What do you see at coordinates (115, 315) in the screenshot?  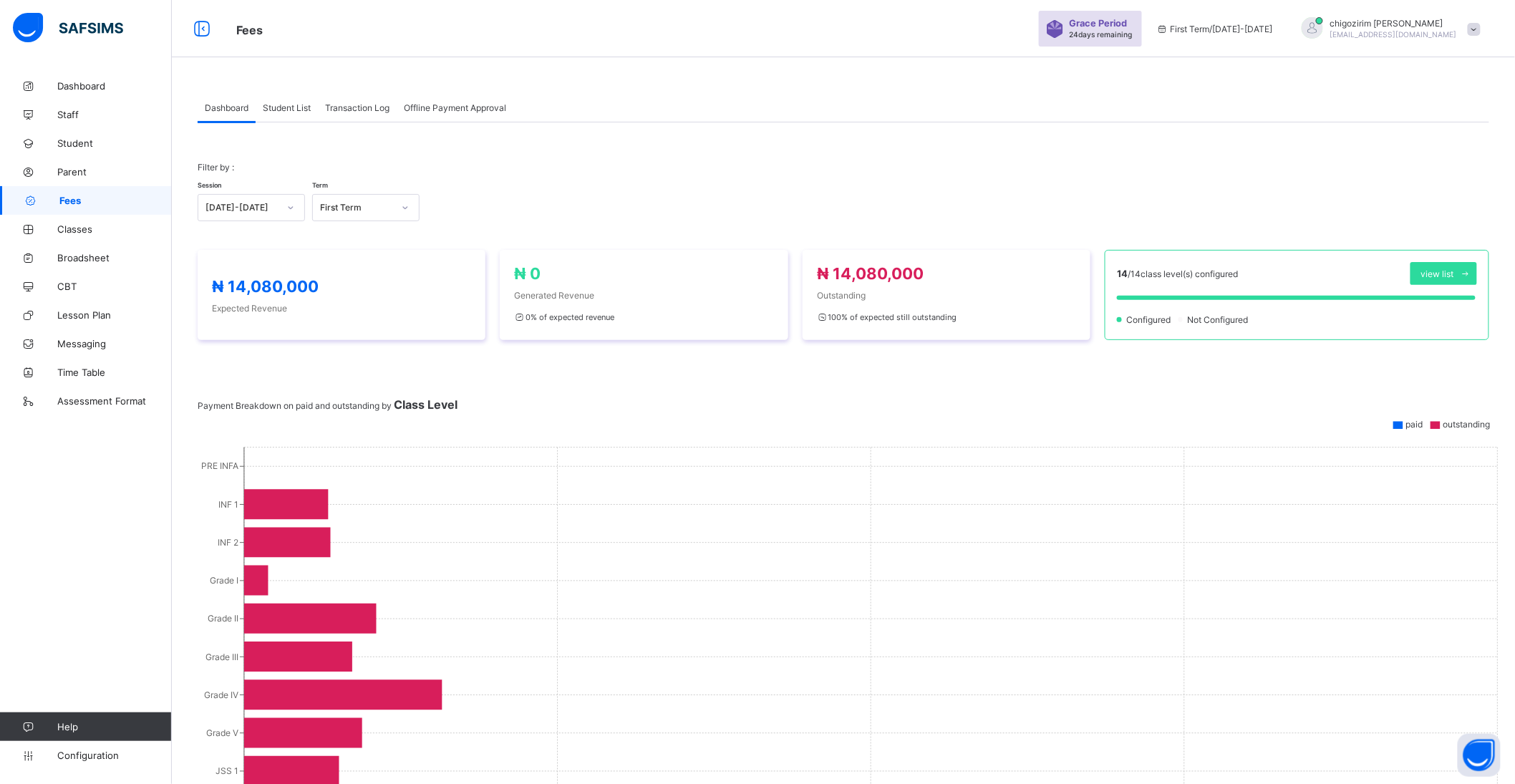 I see `span: Lesson Plan` at bounding box center [115, 315].